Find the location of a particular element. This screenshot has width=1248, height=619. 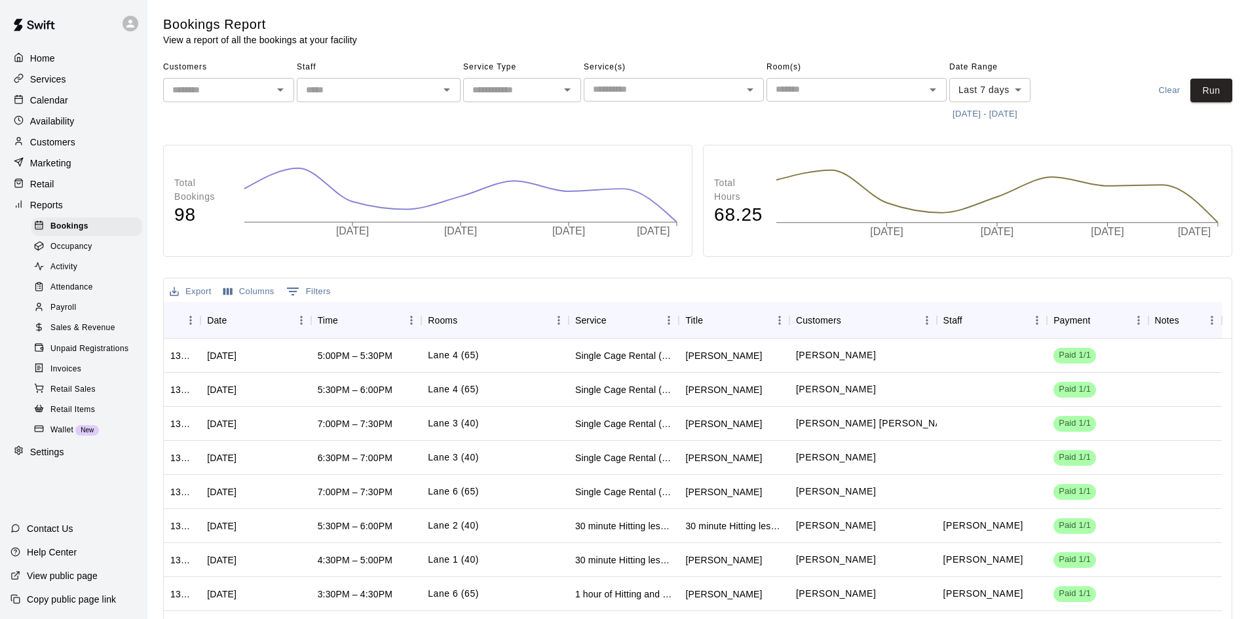

h4: 68.25 is located at coordinates (739, 215).